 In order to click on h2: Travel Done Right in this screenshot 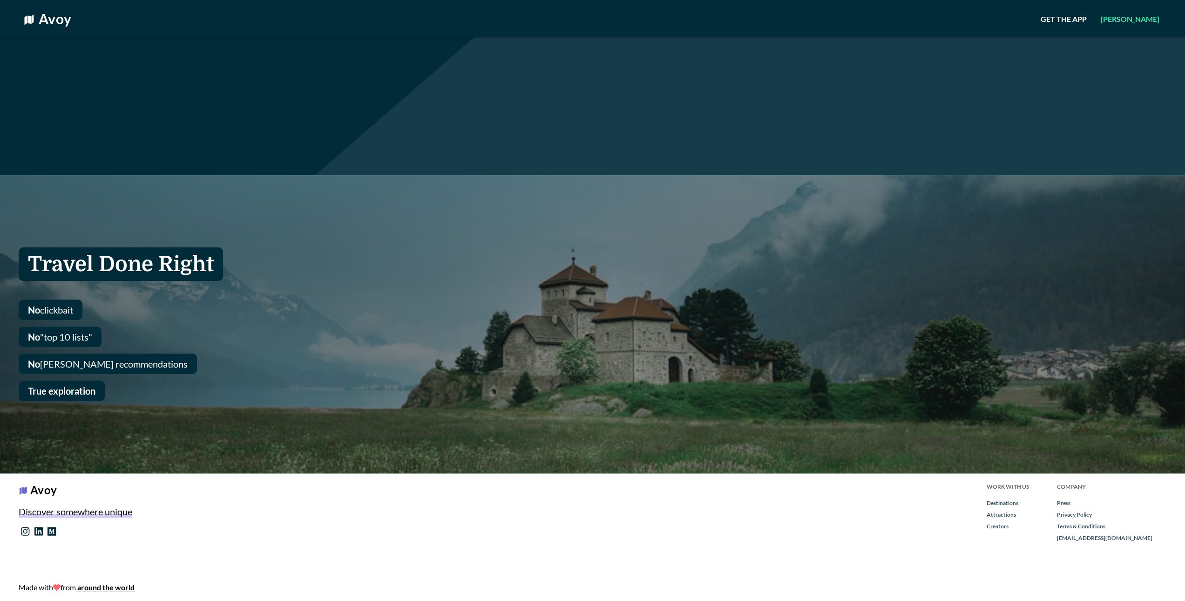, I will do `click(121, 264)`.